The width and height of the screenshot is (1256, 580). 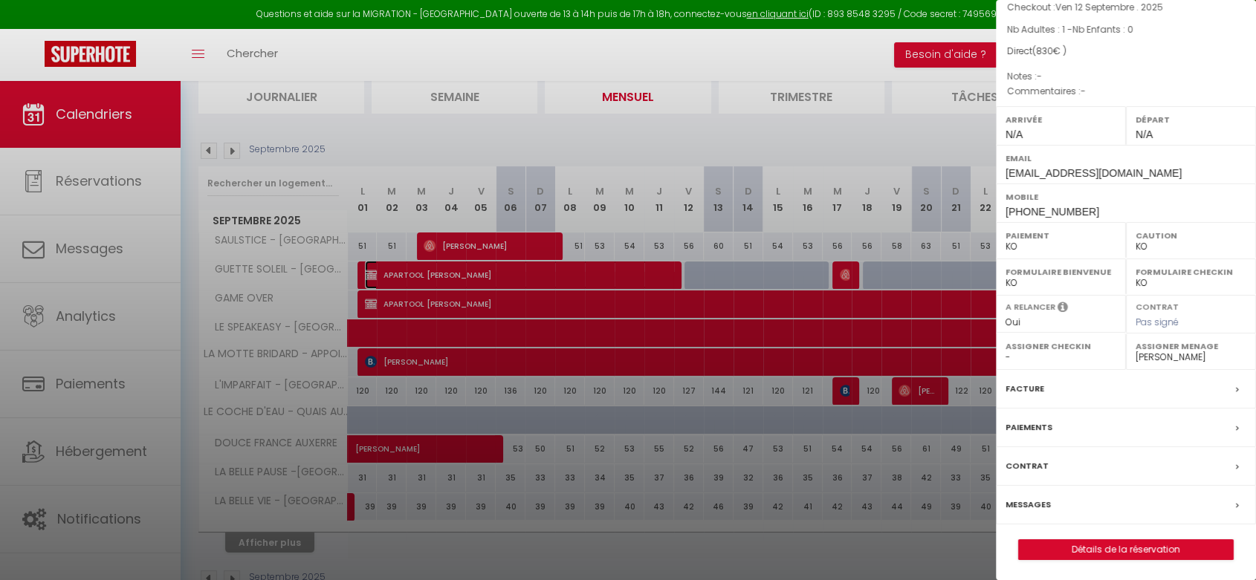 What do you see at coordinates (1103, 29) in the screenshot?
I see `span: Nb Enfants : 0` at bounding box center [1103, 29].